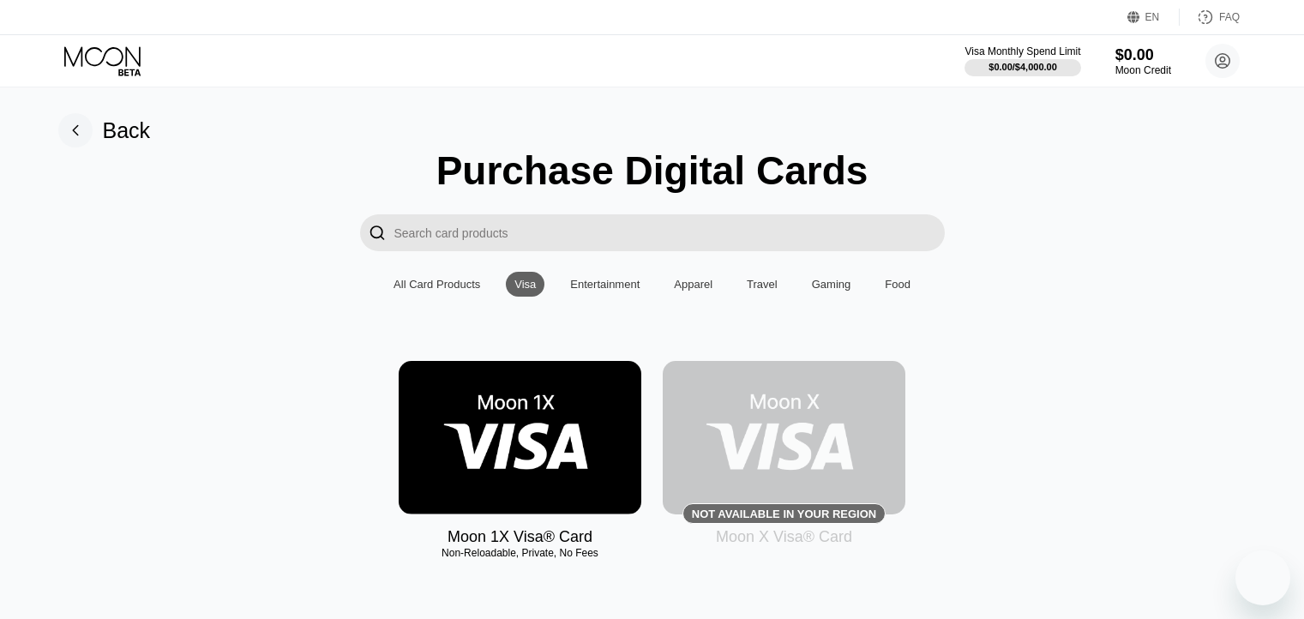 Image resolution: width=1304 pixels, height=619 pixels. What do you see at coordinates (670, 232) in the screenshot?
I see `input: Search card products` at bounding box center [670, 232].